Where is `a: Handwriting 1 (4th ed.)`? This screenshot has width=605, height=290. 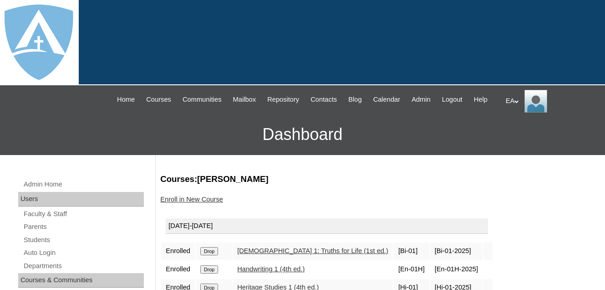
a: Handwriting 1 (4th ed.) is located at coordinates (271, 269).